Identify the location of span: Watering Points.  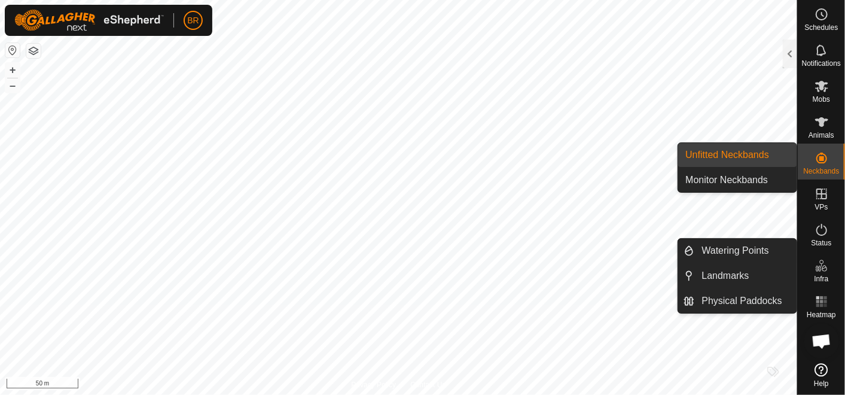
(736, 251).